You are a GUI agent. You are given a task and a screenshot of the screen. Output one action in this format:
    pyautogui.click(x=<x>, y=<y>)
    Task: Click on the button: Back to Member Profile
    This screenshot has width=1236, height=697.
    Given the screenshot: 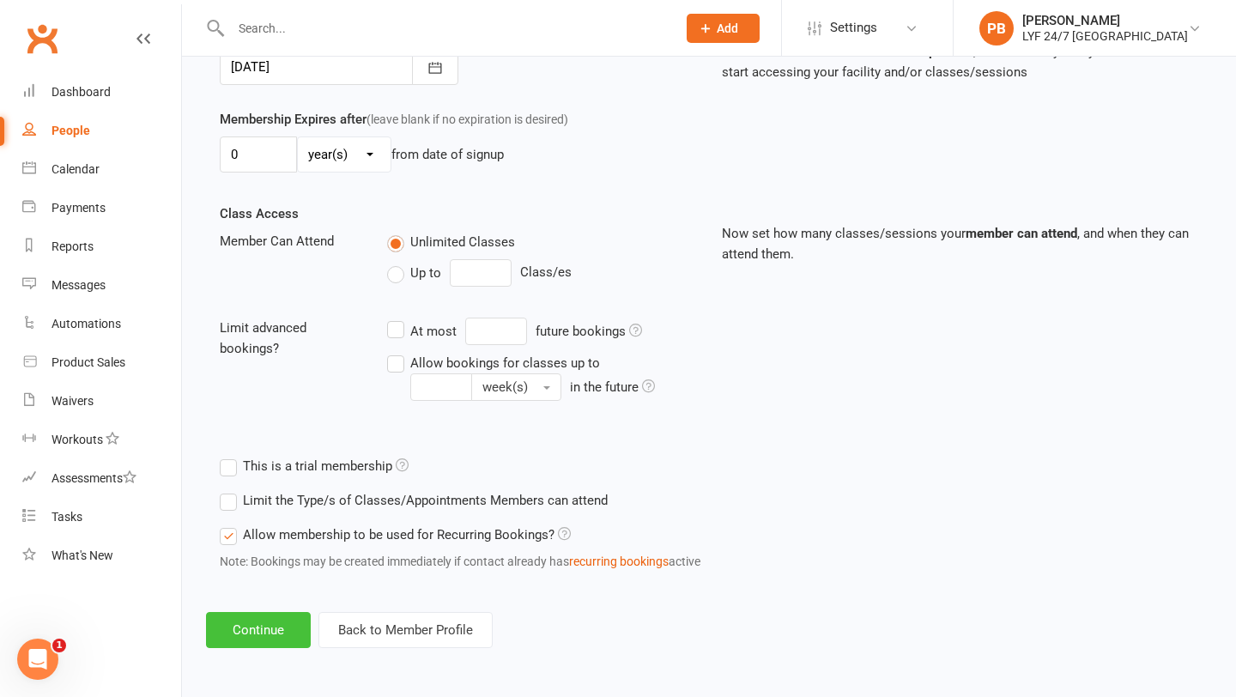 What is the action you would take?
    pyautogui.click(x=405, y=630)
    